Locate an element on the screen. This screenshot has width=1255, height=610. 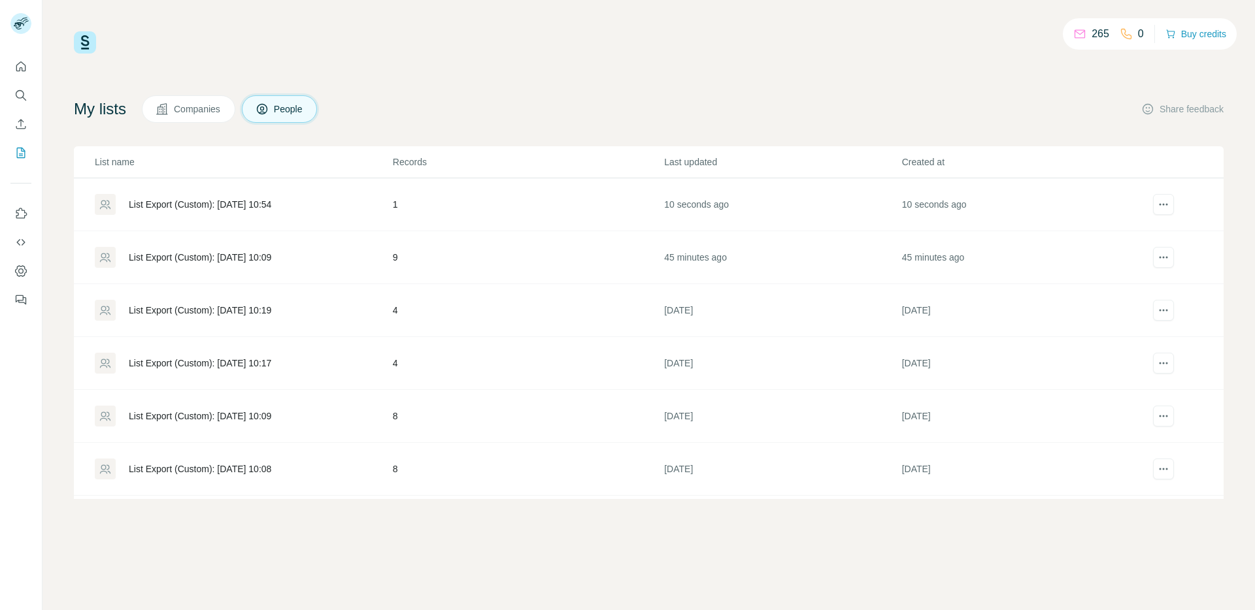
button: Buy credits is located at coordinates (1195, 34).